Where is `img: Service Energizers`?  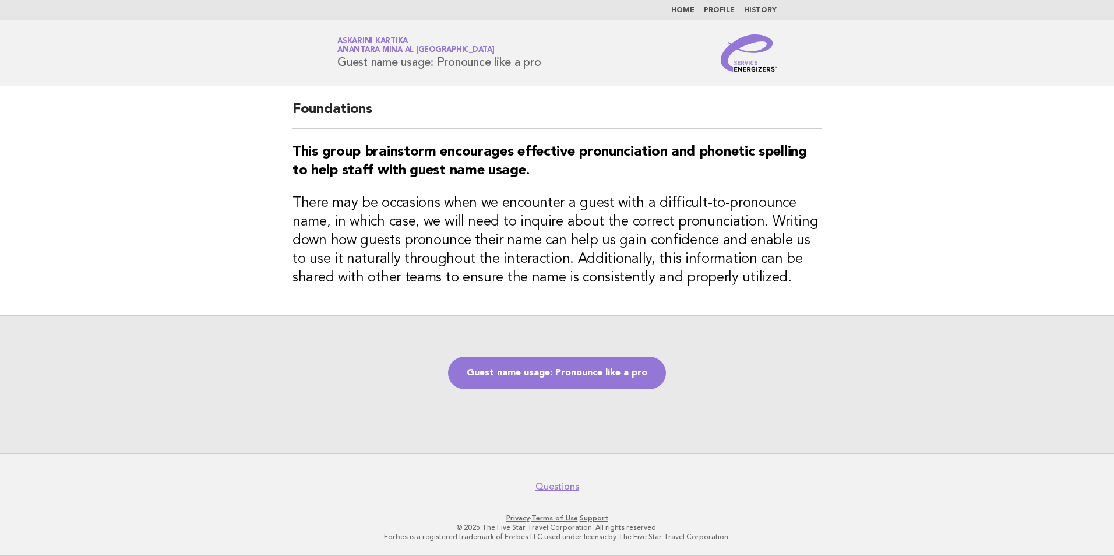 img: Service Energizers is located at coordinates (749, 53).